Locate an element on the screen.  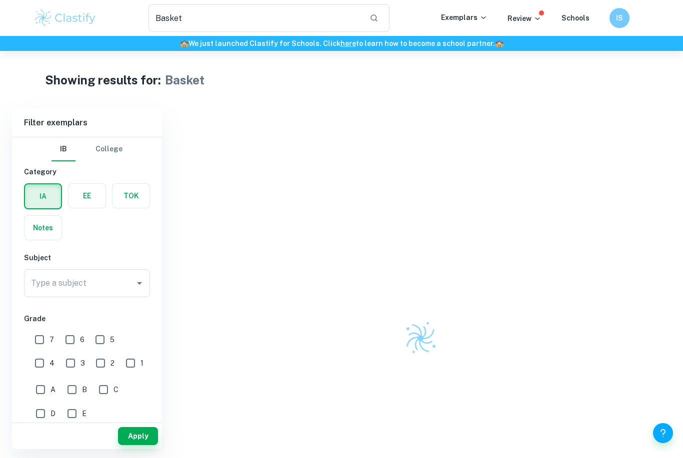
button: Help and Feedback is located at coordinates (663, 433).